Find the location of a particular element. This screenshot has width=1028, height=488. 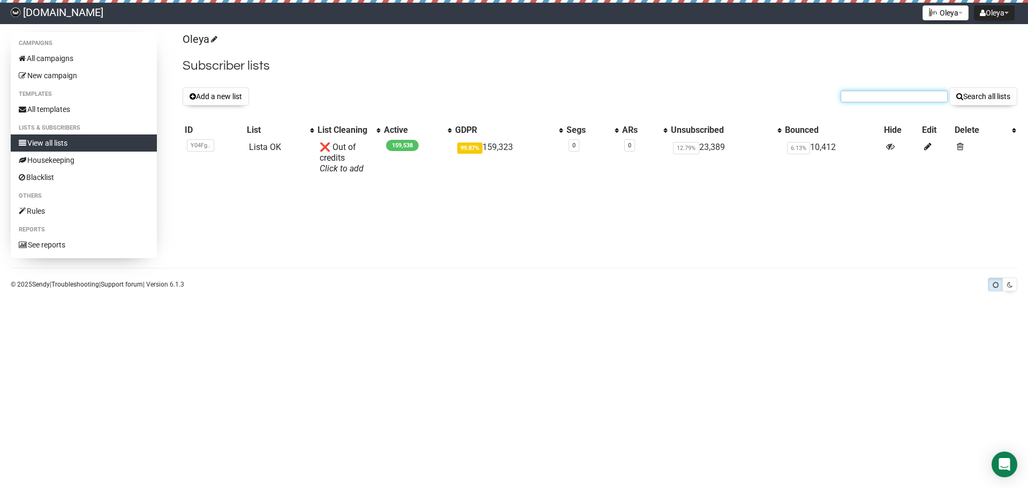

a: Oleya is located at coordinates (199, 39).